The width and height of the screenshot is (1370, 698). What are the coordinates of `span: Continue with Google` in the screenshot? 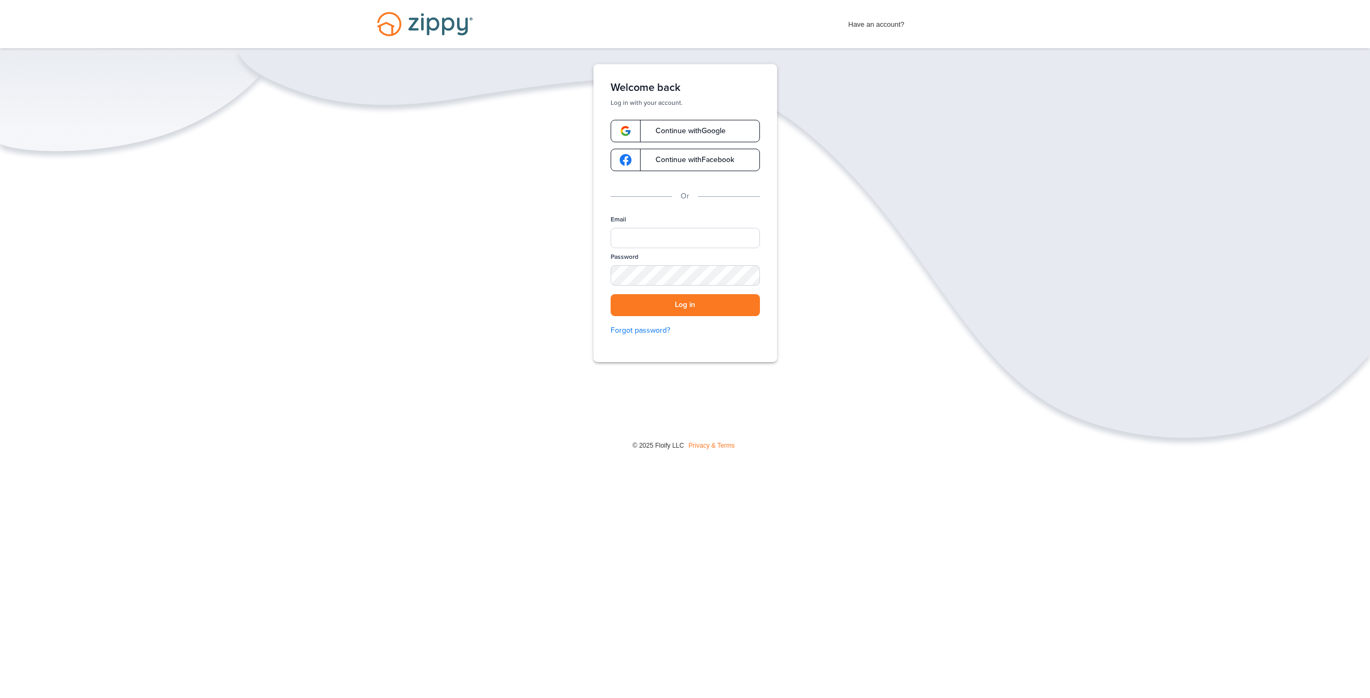 It's located at (685, 131).